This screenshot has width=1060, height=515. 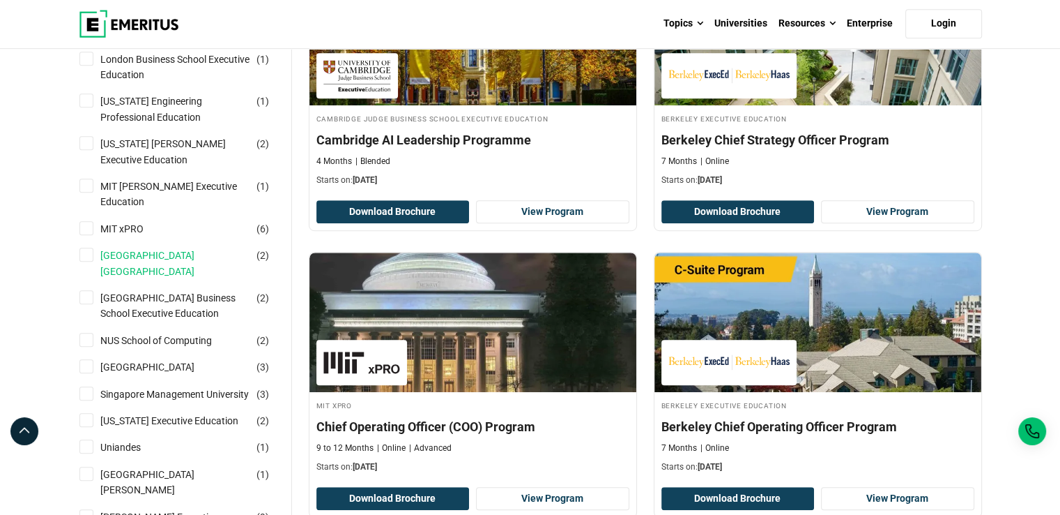 What do you see at coordinates (818, 322) in the screenshot?
I see `img: Berkeley Chief Operating Officer Program | Online Supply Chain and Operations Course` at bounding box center [818, 322].